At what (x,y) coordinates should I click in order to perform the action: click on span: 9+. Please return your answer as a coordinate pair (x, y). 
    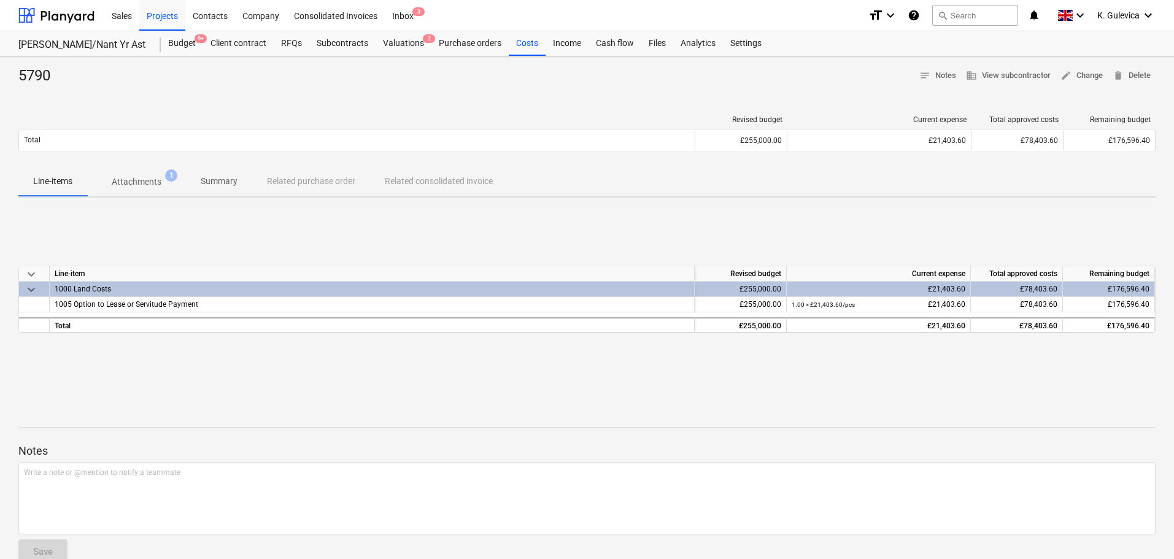
    Looking at the image, I should click on (201, 39).